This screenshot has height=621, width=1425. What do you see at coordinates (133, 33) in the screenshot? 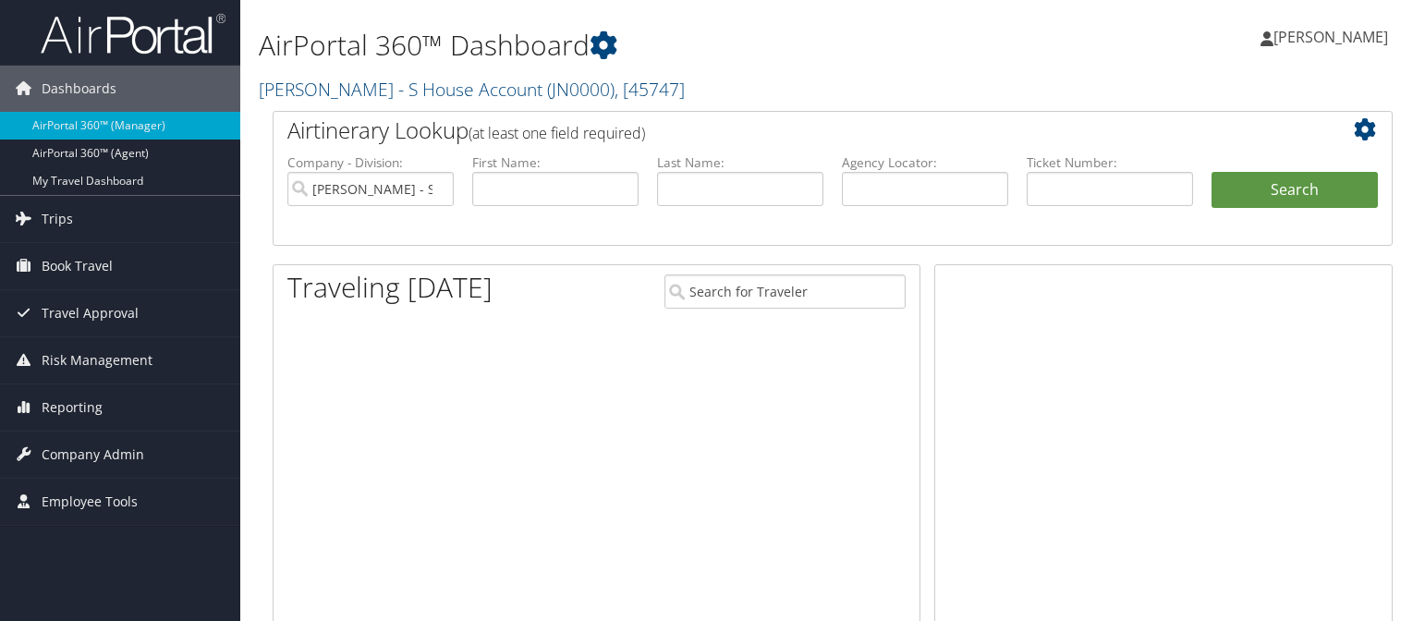
I see `img: airportal-logo.png` at bounding box center [133, 33].